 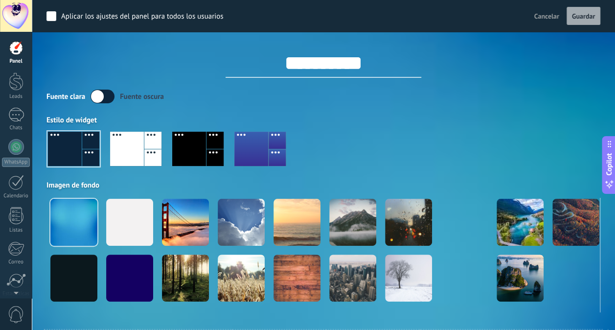 I want to click on span: Cancelar, so click(x=546, y=16).